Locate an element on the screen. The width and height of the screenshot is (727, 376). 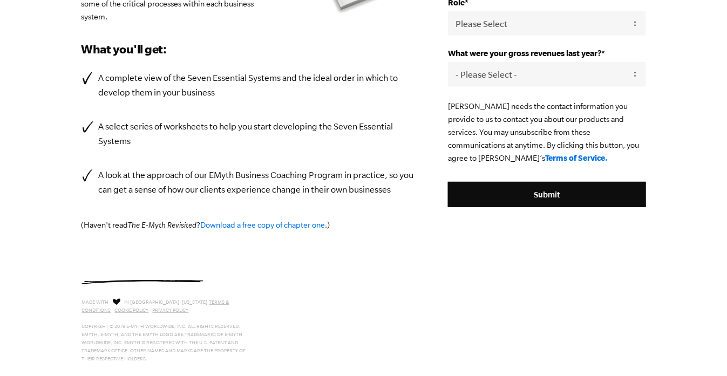
input: Submit is located at coordinates (546, 195).